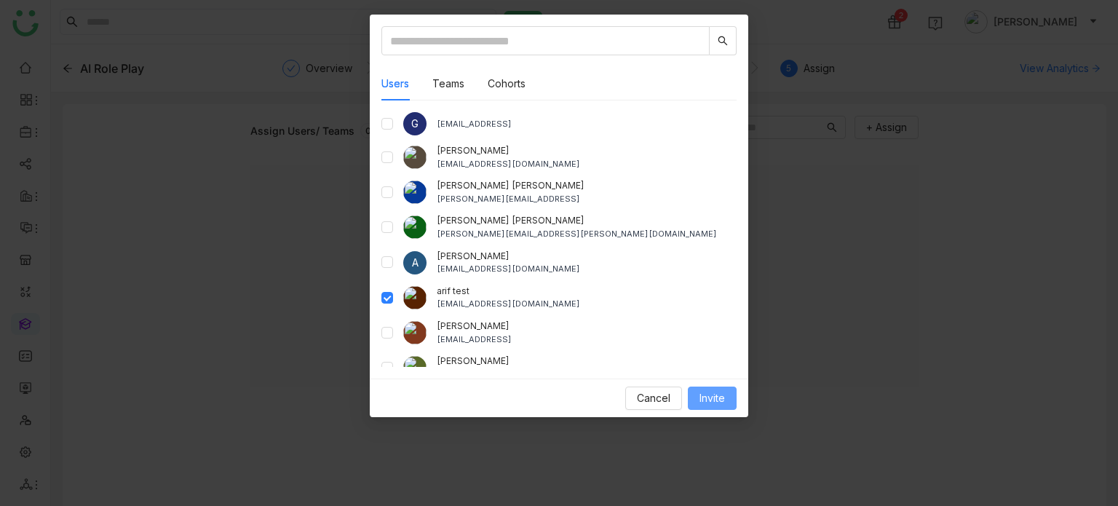  Describe the element at coordinates (395, 84) in the screenshot. I see `button: Users` at that location.